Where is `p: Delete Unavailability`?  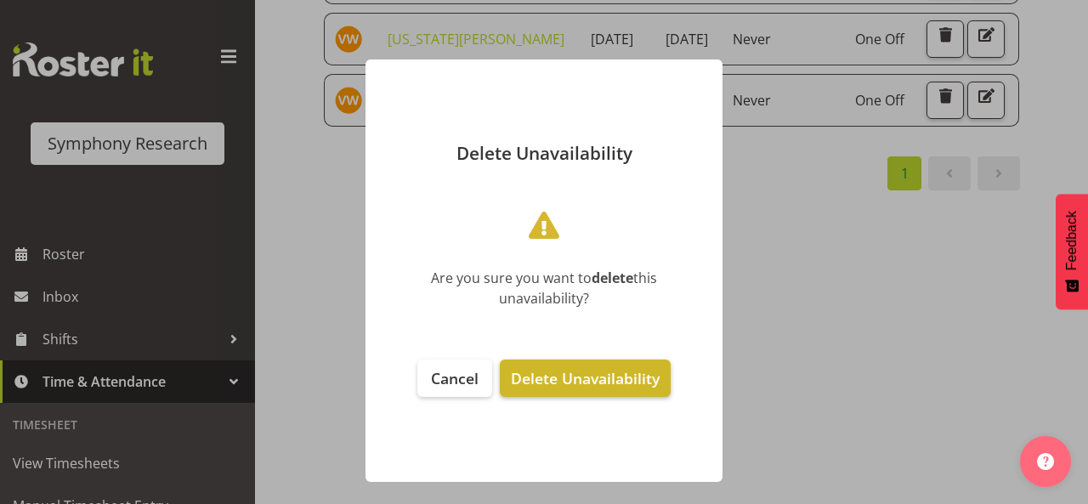
p: Delete Unavailability is located at coordinates (544, 153).